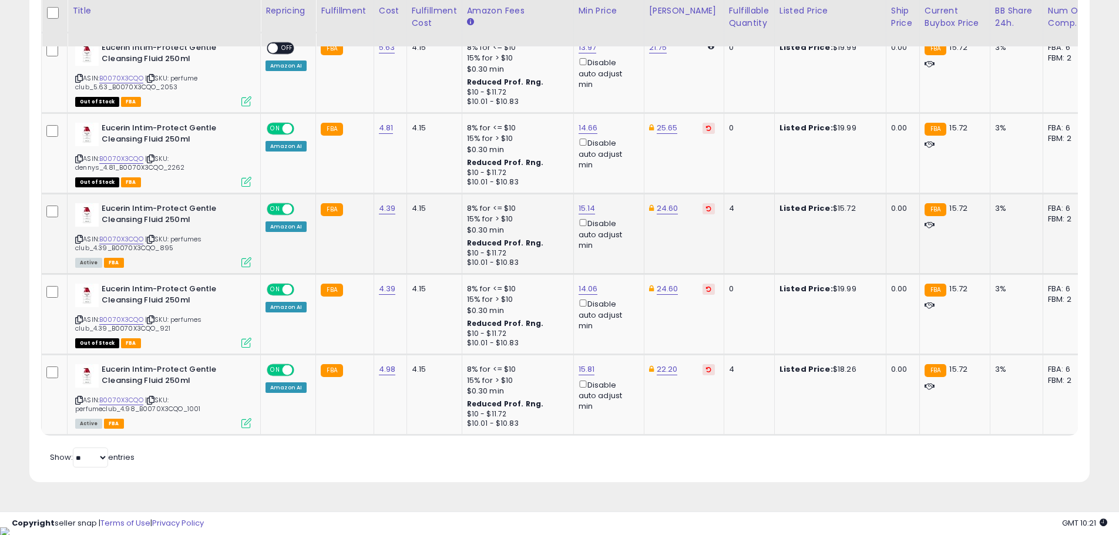 Image resolution: width=1119 pixels, height=535 pixels. Describe the element at coordinates (955, 17) in the screenshot. I see `div: Current Buybox Price` at that location.